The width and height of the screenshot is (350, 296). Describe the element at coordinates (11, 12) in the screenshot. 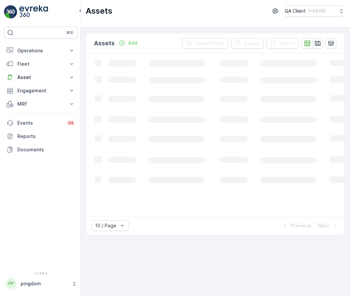

I see `img: logo` at that location.